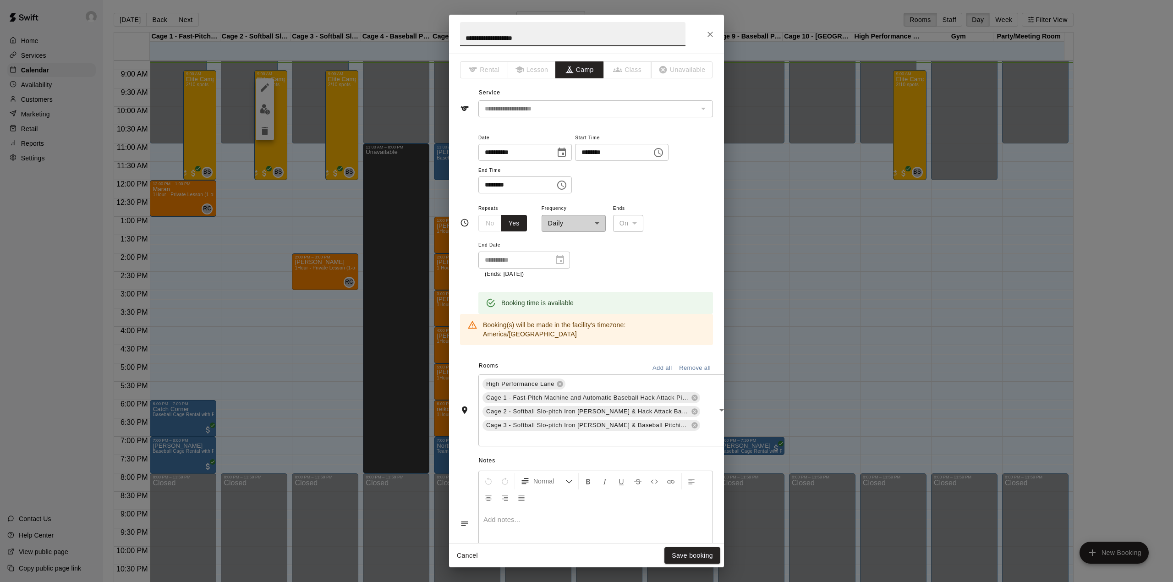 Image resolution: width=1173 pixels, height=582 pixels. Describe the element at coordinates (514, 223) in the screenshot. I see `button: Yes` at that location.